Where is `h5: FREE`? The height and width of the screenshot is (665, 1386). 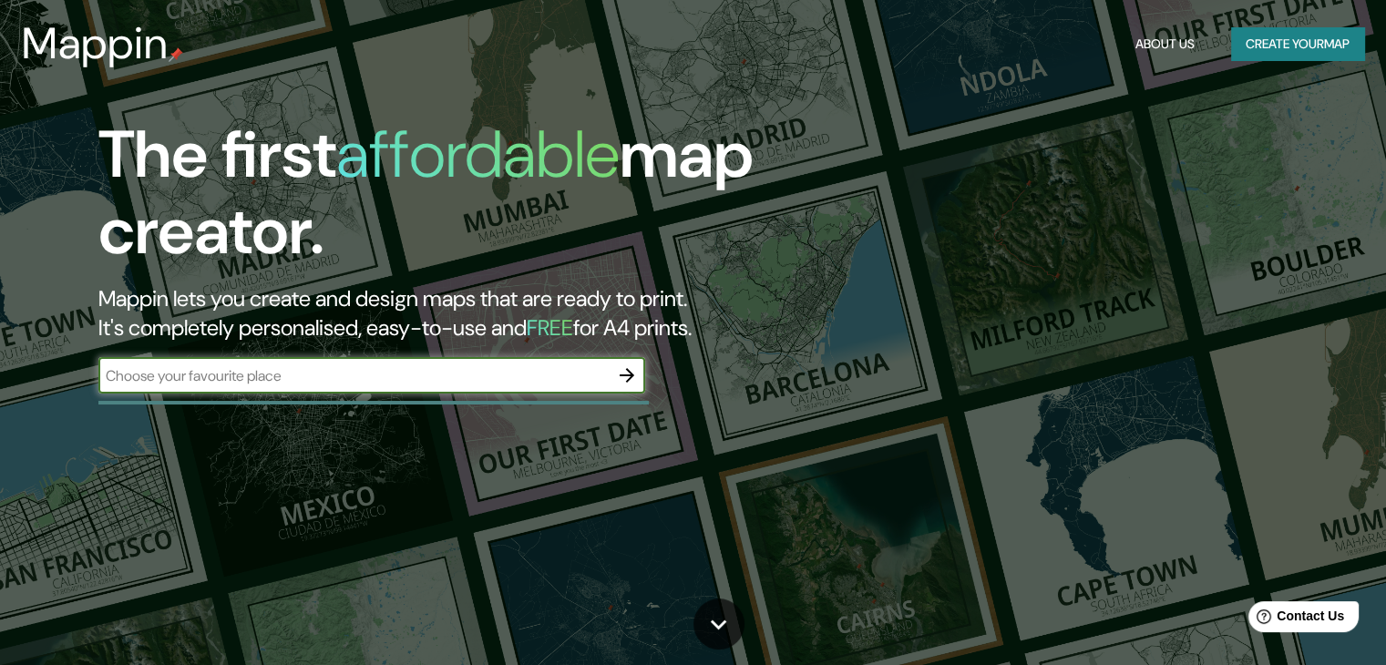
h5: FREE is located at coordinates (549, 327).